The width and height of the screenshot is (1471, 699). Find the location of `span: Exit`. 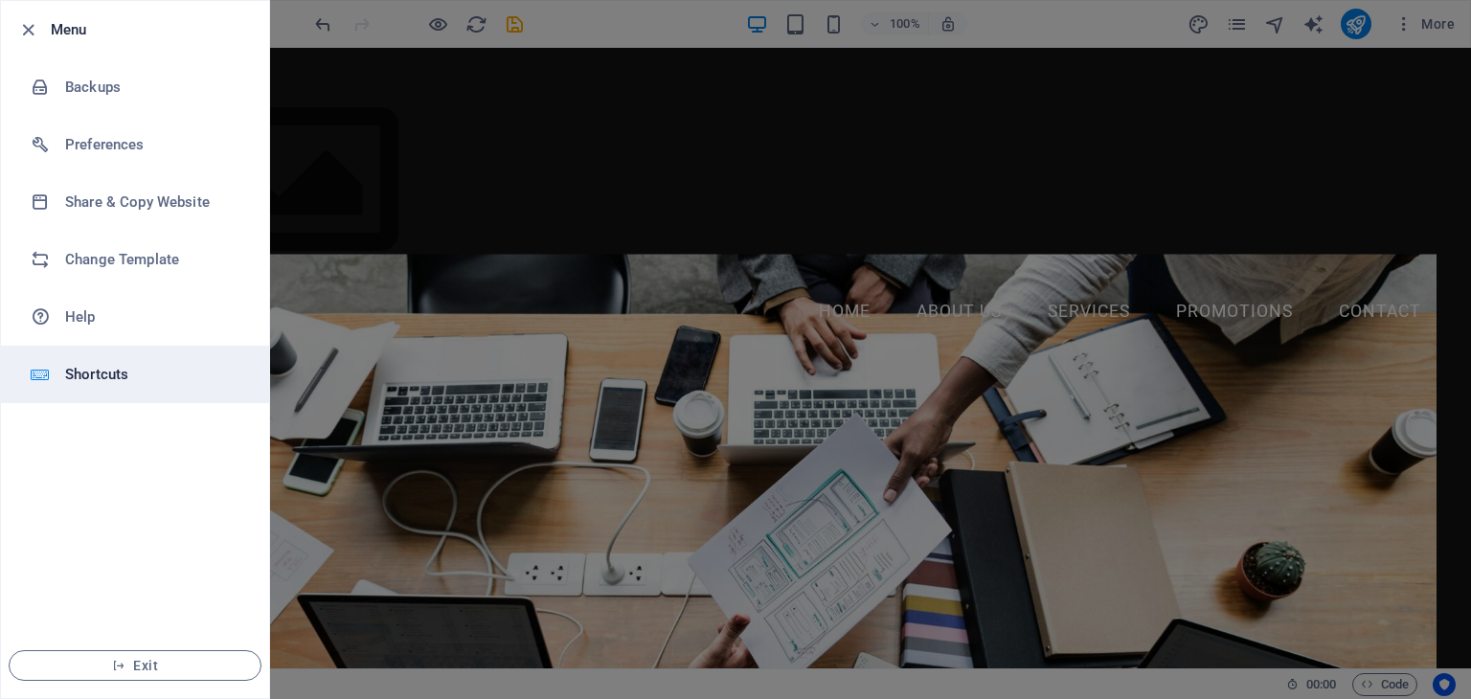

span: Exit is located at coordinates (135, 665).